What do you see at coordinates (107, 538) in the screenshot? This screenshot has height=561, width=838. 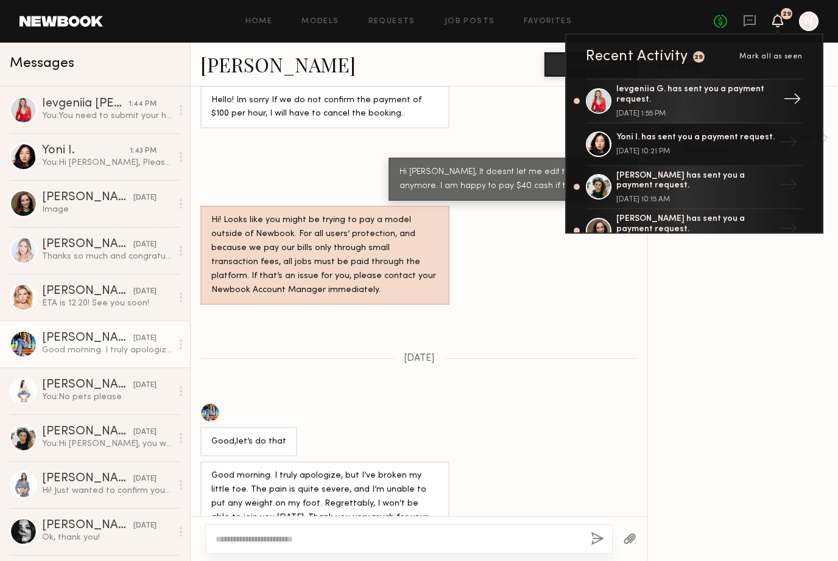 I see `div: Ok, thank you!` at bounding box center [107, 538].